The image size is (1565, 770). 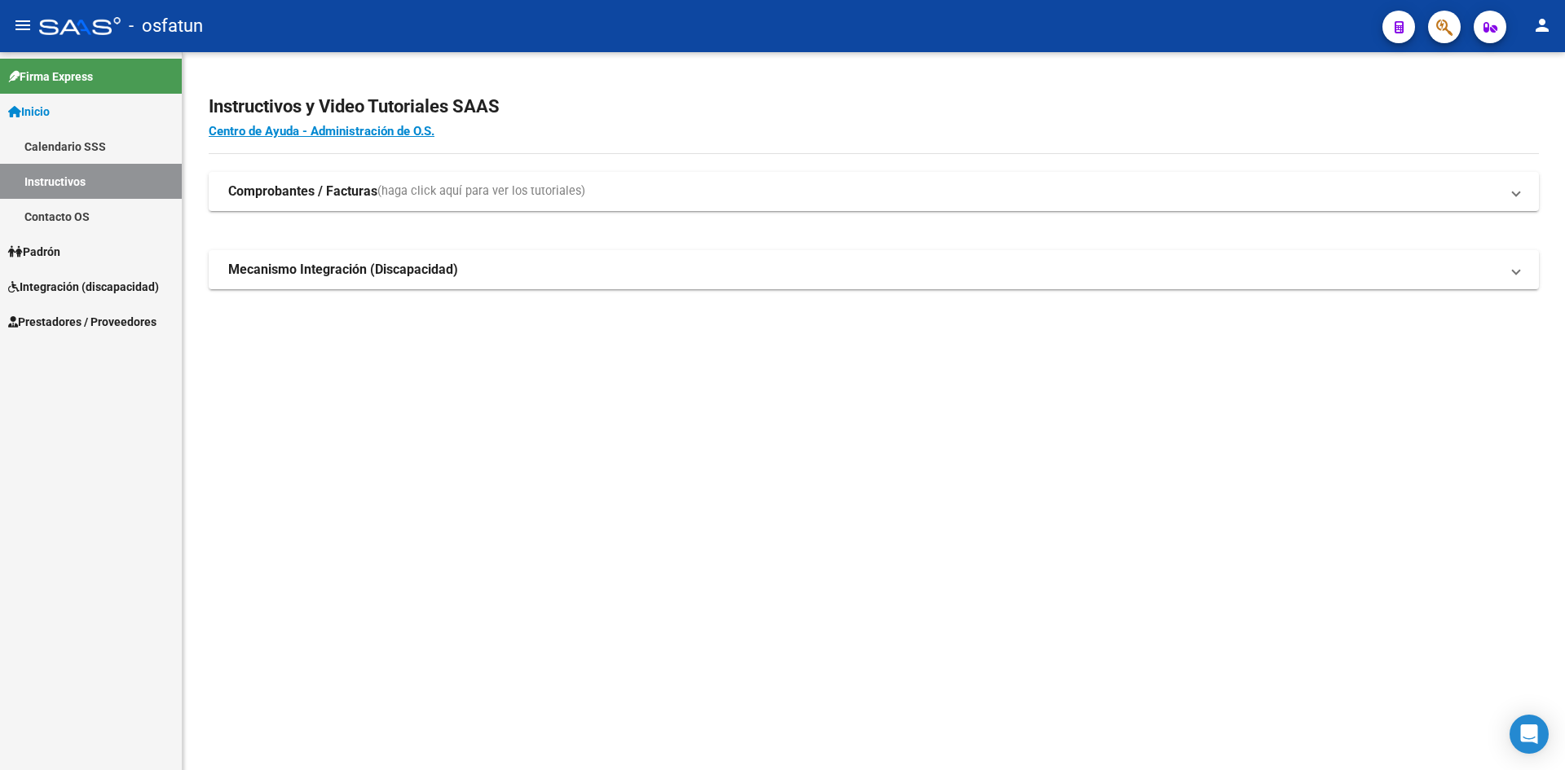 What do you see at coordinates (82, 322) in the screenshot?
I see `span: Prestadores / Proveedores` at bounding box center [82, 322].